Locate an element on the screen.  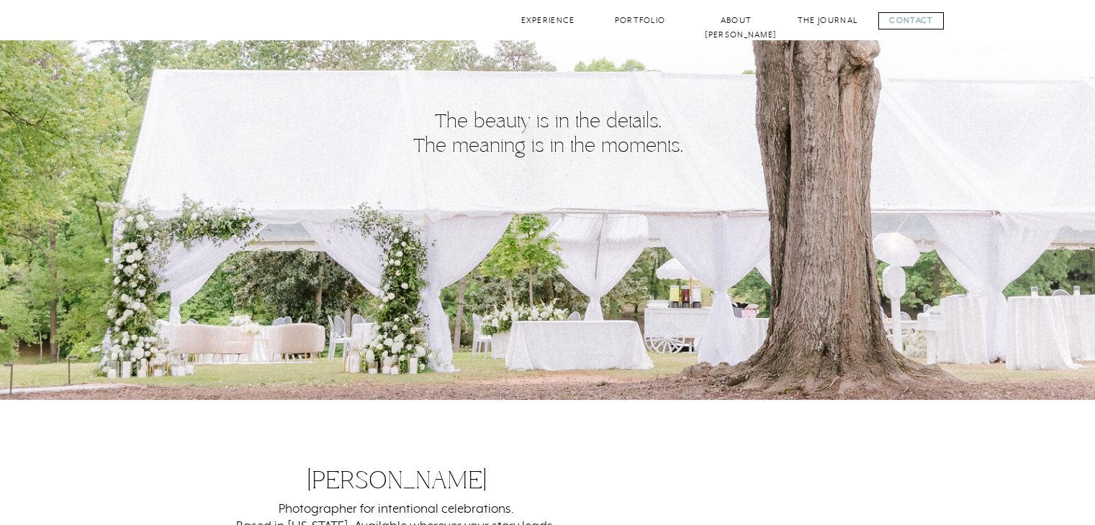
p: The beauty is in the details. The meaning is in the moments. is located at coordinates (548, 137).